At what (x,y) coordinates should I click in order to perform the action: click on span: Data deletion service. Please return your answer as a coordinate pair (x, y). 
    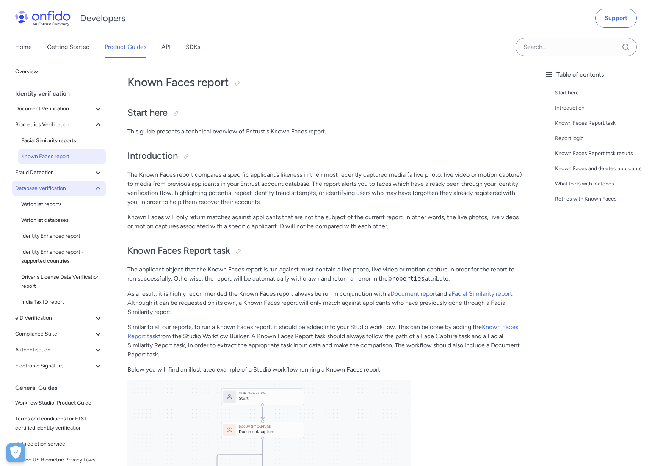
    Looking at the image, I should click on (59, 444).